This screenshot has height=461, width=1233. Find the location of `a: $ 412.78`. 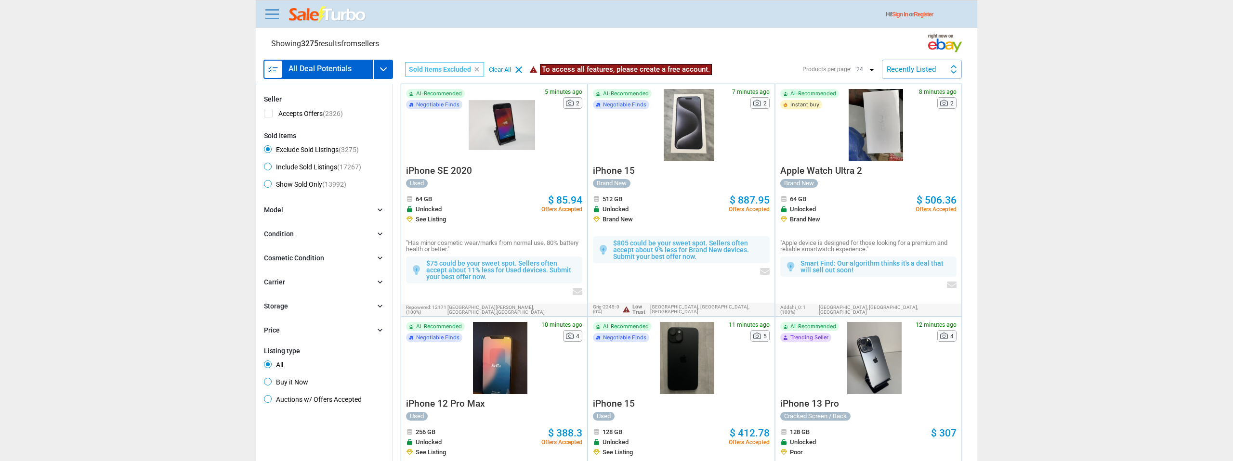

a: $ 412.78 is located at coordinates (749, 433).